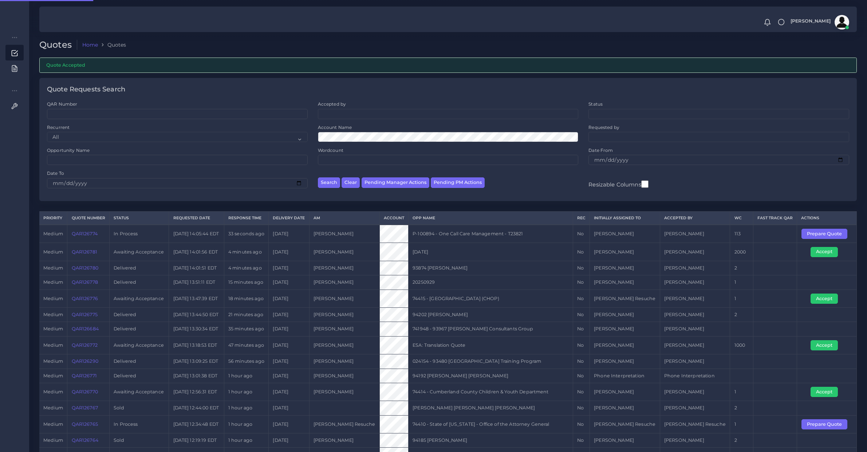 The image size is (867, 452). Describe the element at coordinates (90, 45) in the screenshot. I see `a: Home` at that location.